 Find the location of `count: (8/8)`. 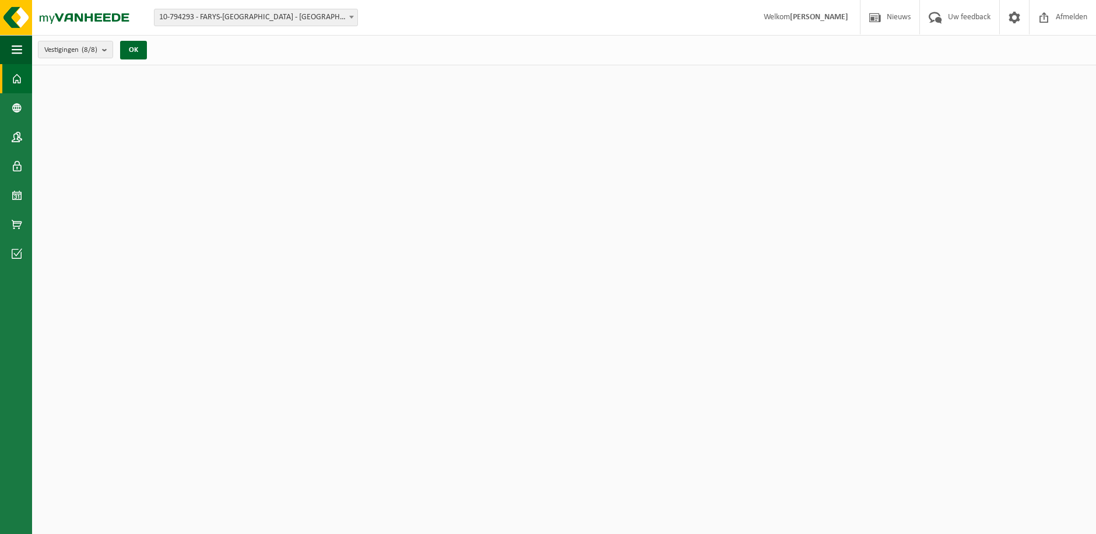

count: (8/8) is located at coordinates (89, 50).